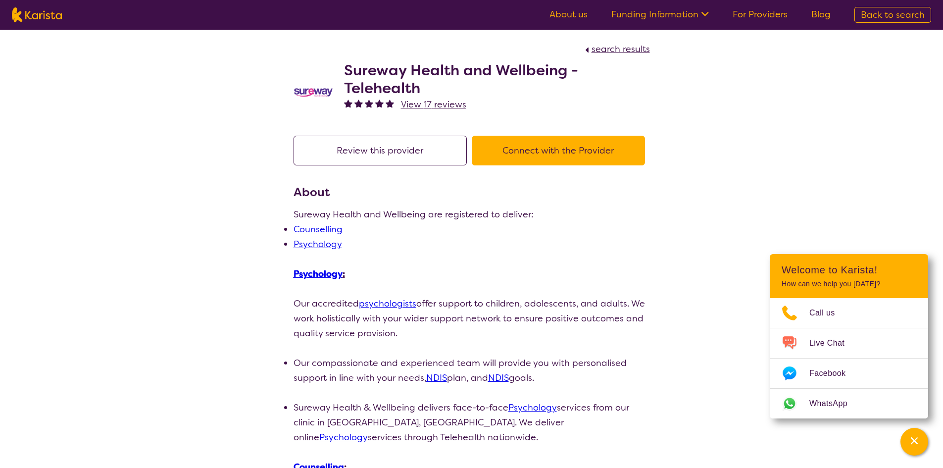 The height and width of the screenshot is (468, 943). Describe the element at coordinates (849, 270) in the screenshot. I see `h2: Welcome to Karista!` at that location.